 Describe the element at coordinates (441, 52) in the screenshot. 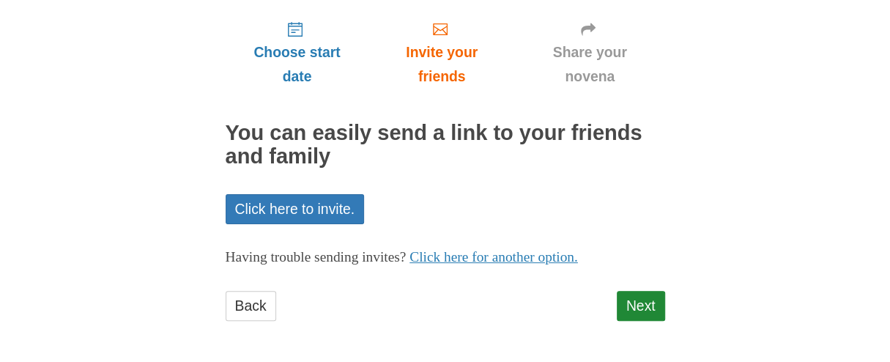

I see `a: Invite your friends` at that location.